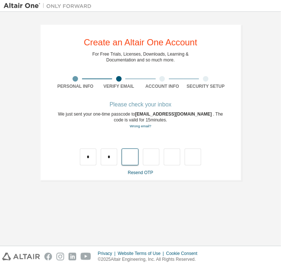 The height and width of the screenshot is (267, 281). What do you see at coordinates (108, 254) in the screenshot?
I see `div: Privacy` at bounding box center [108, 254].